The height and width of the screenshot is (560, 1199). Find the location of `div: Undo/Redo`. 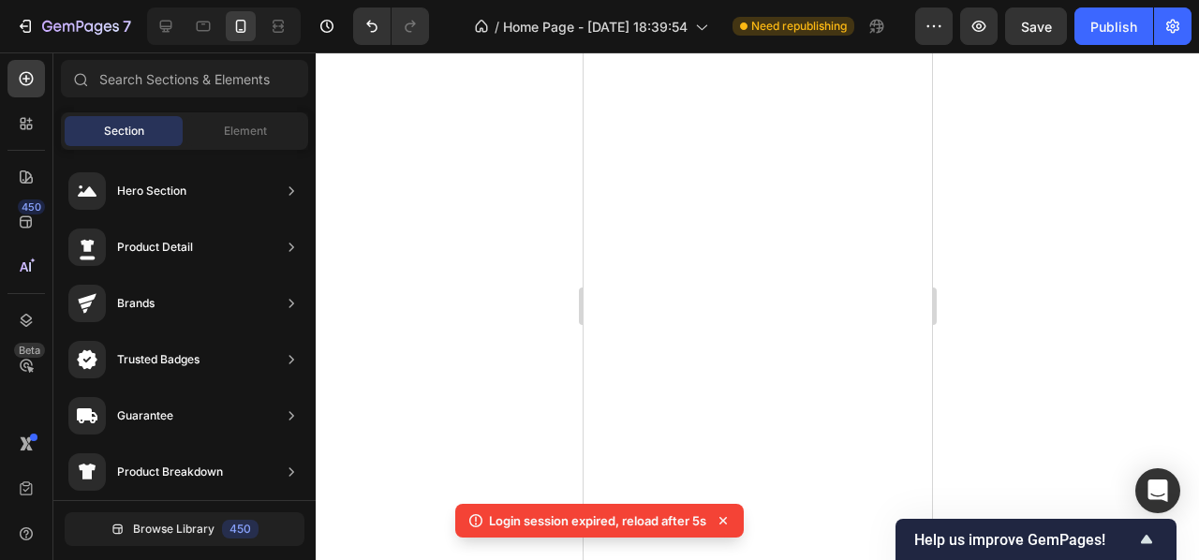

div: Undo/Redo is located at coordinates (390, 26).